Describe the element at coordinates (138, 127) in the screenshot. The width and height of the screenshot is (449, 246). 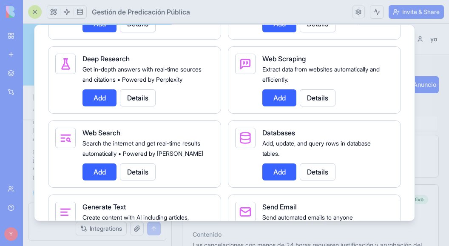
I see `div: Anuncios de Notificación` at that location.